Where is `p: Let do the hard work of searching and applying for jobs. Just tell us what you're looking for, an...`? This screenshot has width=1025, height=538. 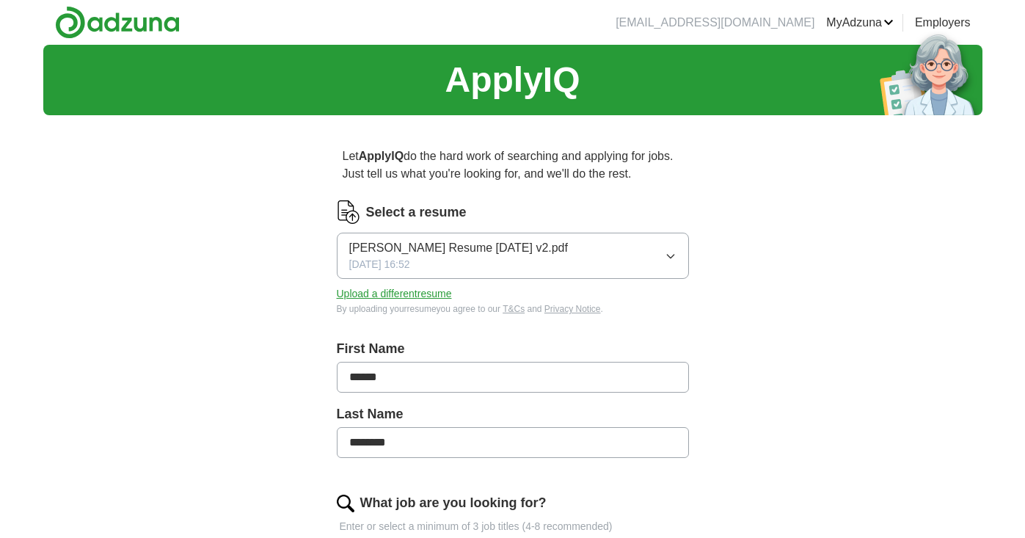 p: Let do the hard work of searching and applying for jobs. Just tell us what you're looking for, an... is located at coordinates (513, 165).